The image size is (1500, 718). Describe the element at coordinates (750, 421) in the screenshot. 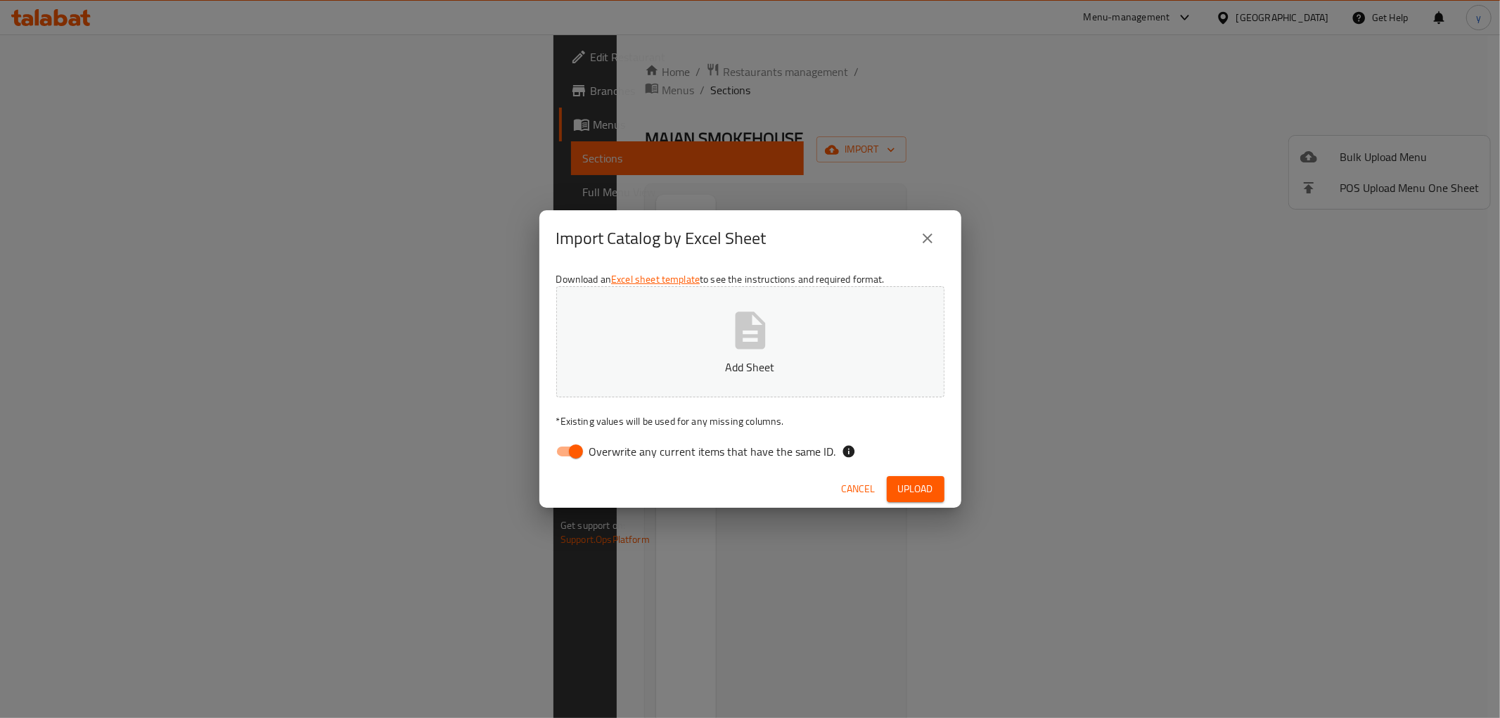

I see `p: Existing values will be used for any missing columns.` at that location.